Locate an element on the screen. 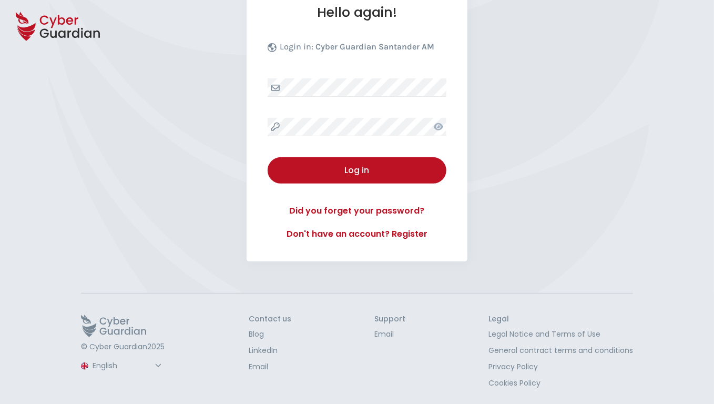 The height and width of the screenshot is (404, 714). h3: Support is located at coordinates (390, 319).